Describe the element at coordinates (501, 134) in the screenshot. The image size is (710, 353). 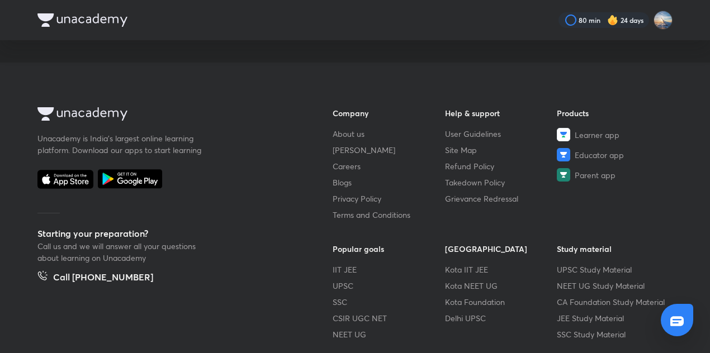
I see `a: User Guidelines` at that location.